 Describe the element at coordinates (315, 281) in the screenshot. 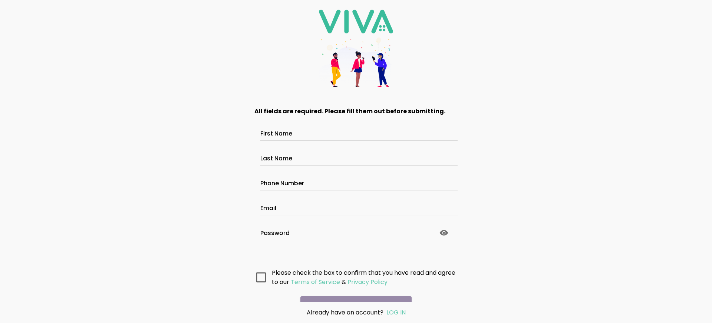

I see `ion-text: Terms of Service` at that location.